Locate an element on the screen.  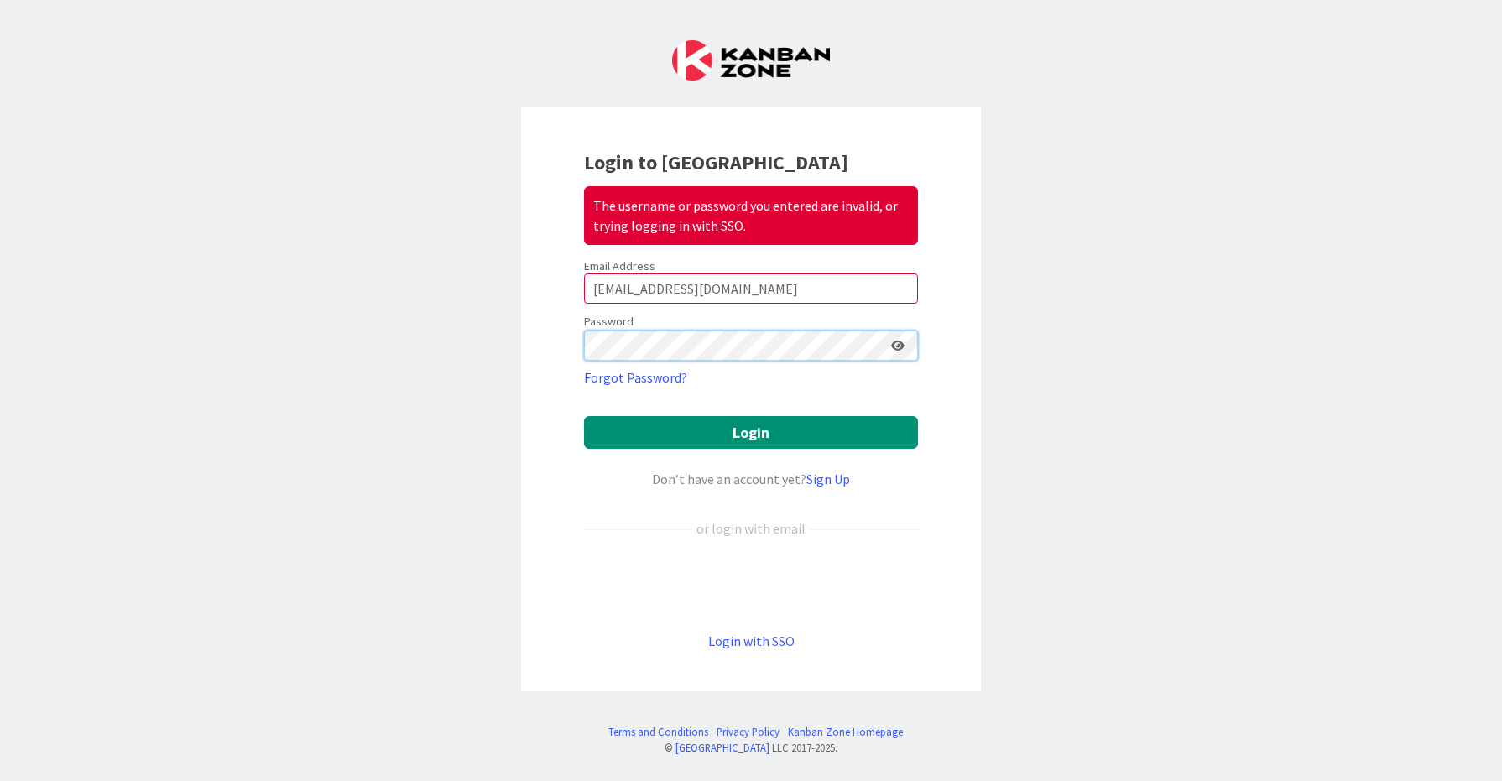
img: Kanban Zone is located at coordinates (751, 60).